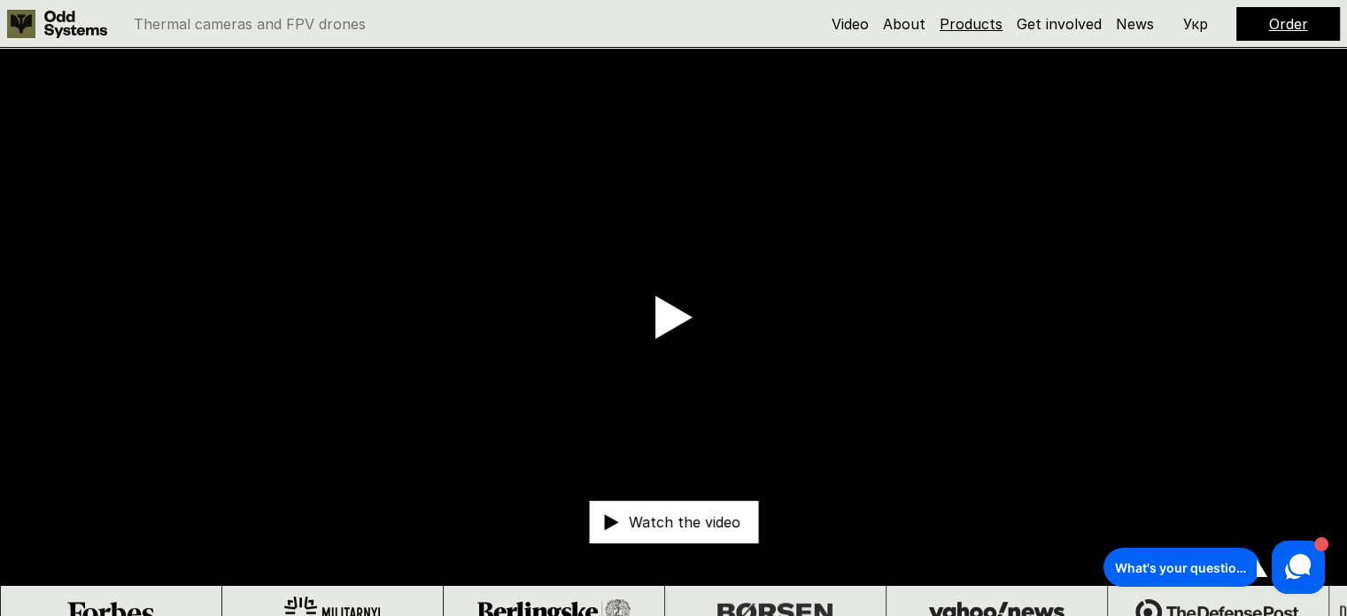 The image size is (1347, 616). What do you see at coordinates (250, 24) in the screenshot?
I see `p: Thermal cameras and FPV drones` at bounding box center [250, 24].